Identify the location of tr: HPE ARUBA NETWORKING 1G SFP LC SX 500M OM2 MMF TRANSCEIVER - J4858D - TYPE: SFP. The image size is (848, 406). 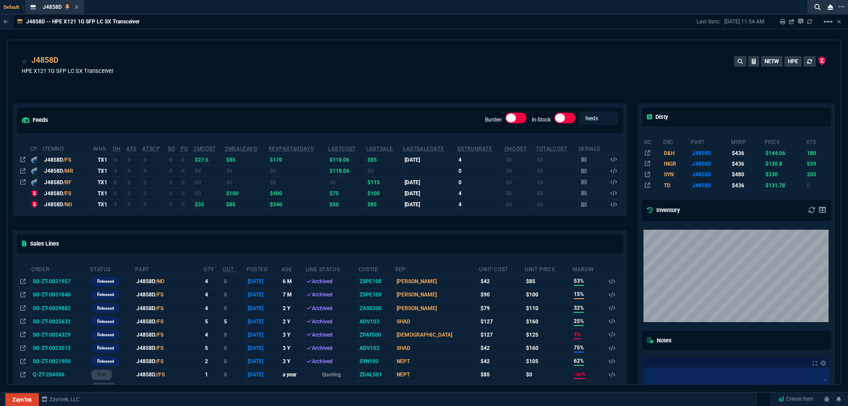
(736, 174).